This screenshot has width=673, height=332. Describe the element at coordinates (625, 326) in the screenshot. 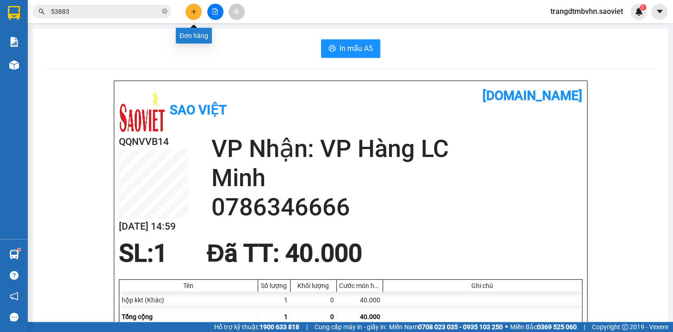

I see `span: copyright` at that location.